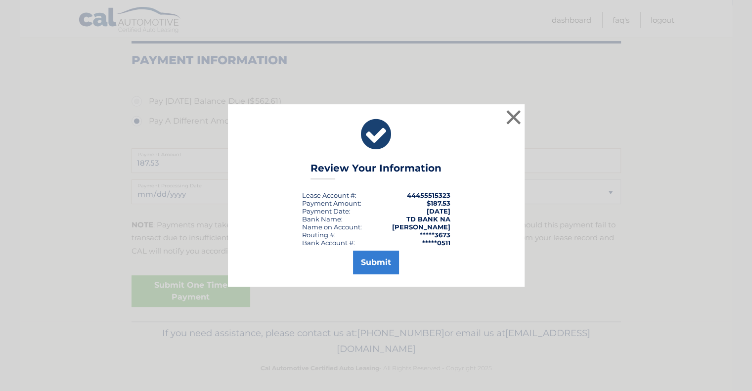 The width and height of the screenshot is (752, 391). Describe the element at coordinates (319, 235) in the screenshot. I see `div: Routing #:` at that location.